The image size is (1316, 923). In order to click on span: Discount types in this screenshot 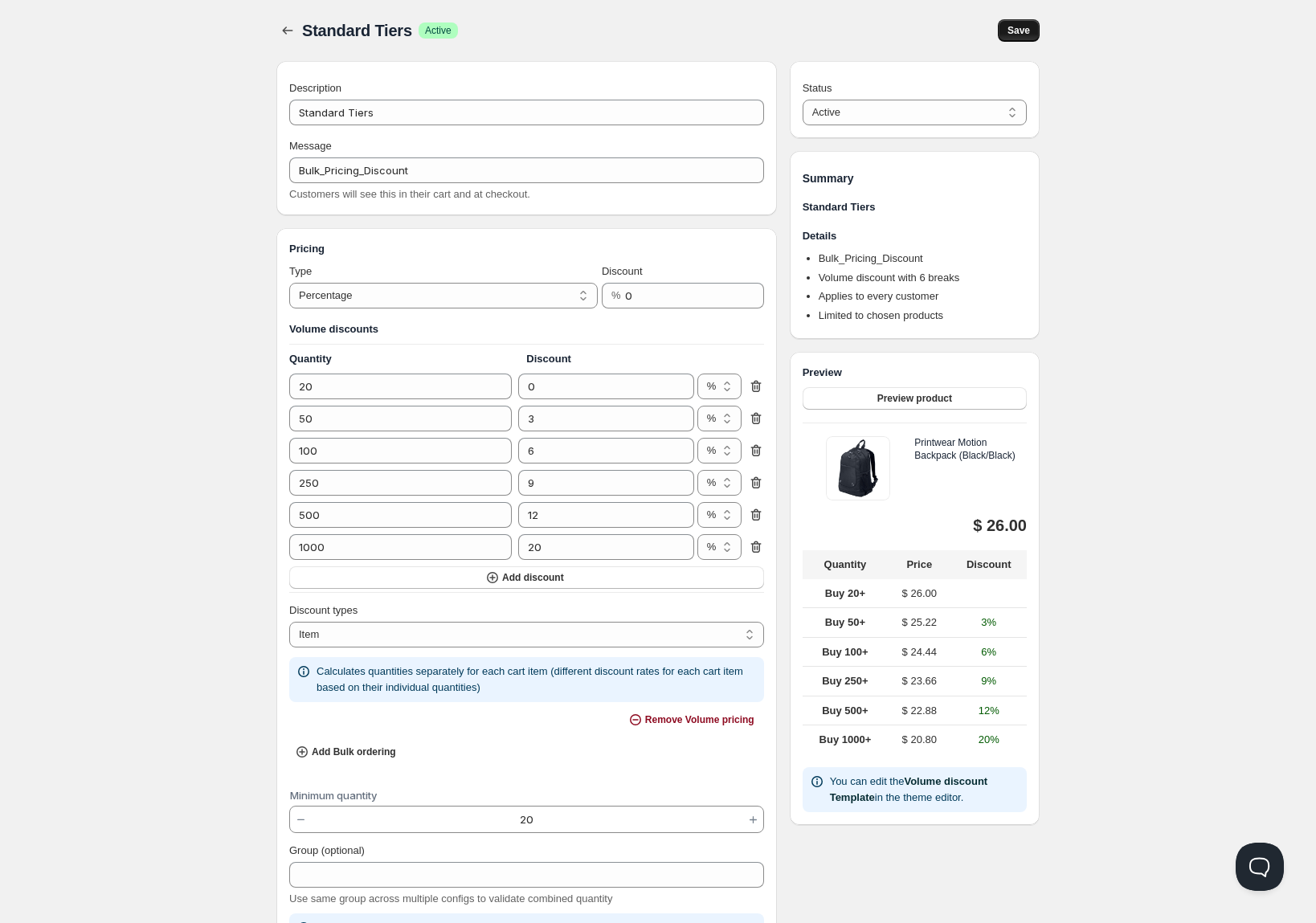, I will do `click(323, 610)`.